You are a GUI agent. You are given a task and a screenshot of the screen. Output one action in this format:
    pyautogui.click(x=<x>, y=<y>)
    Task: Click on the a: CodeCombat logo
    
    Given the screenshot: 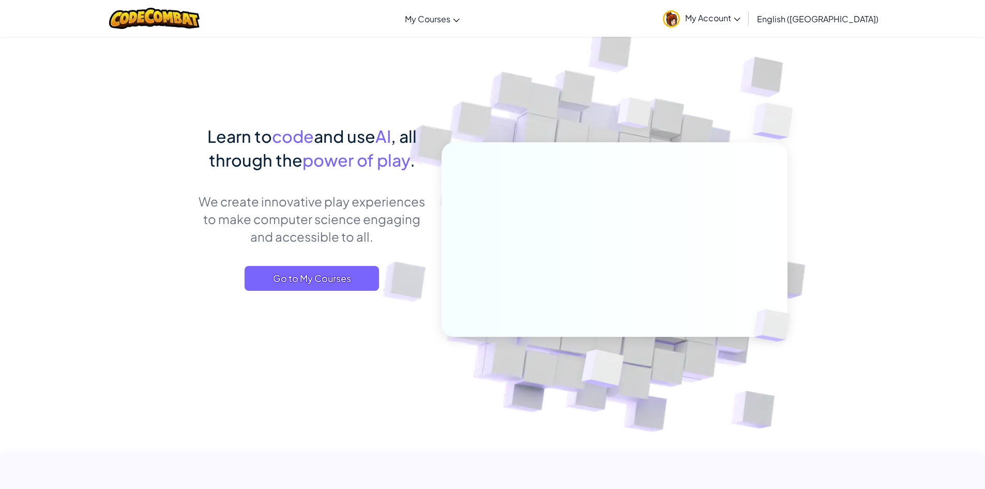 What is the action you would take?
    pyautogui.click(x=154, y=18)
    